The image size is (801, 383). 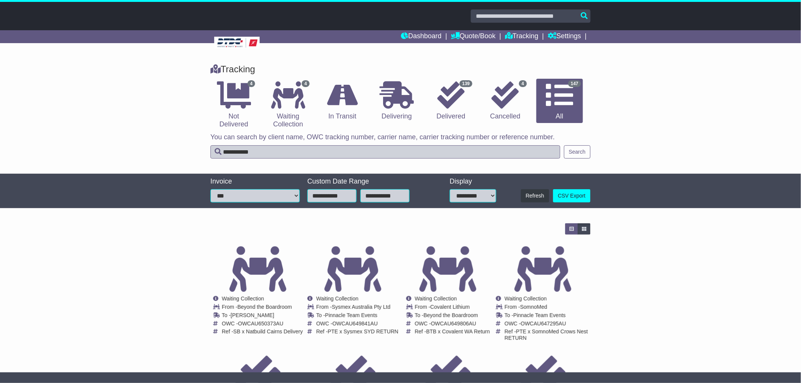 I want to click on a: 4 Waiting Collection, so click(x=288, y=105).